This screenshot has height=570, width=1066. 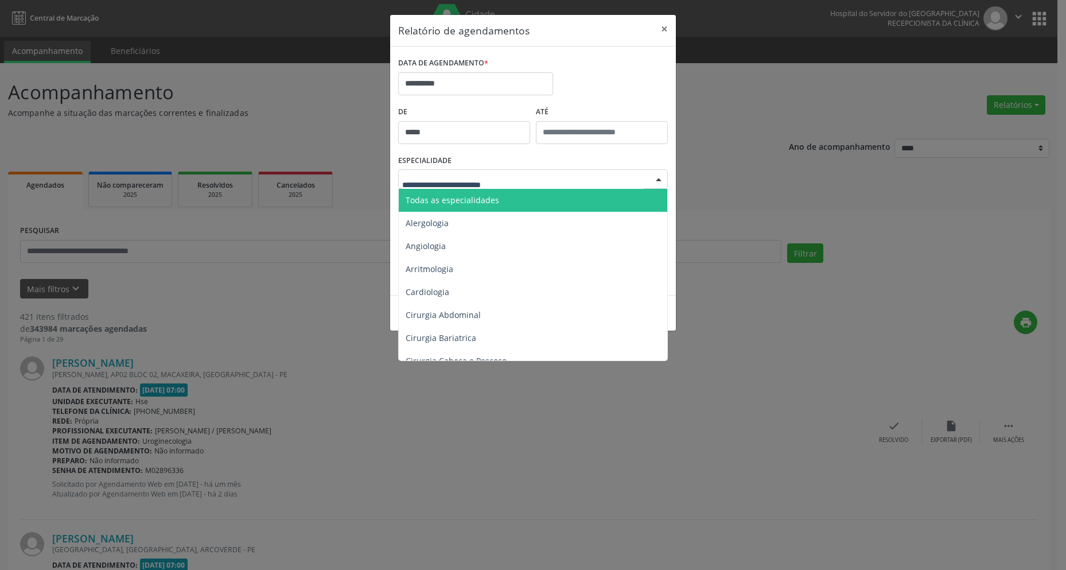 I want to click on button: Close, so click(x=665, y=29).